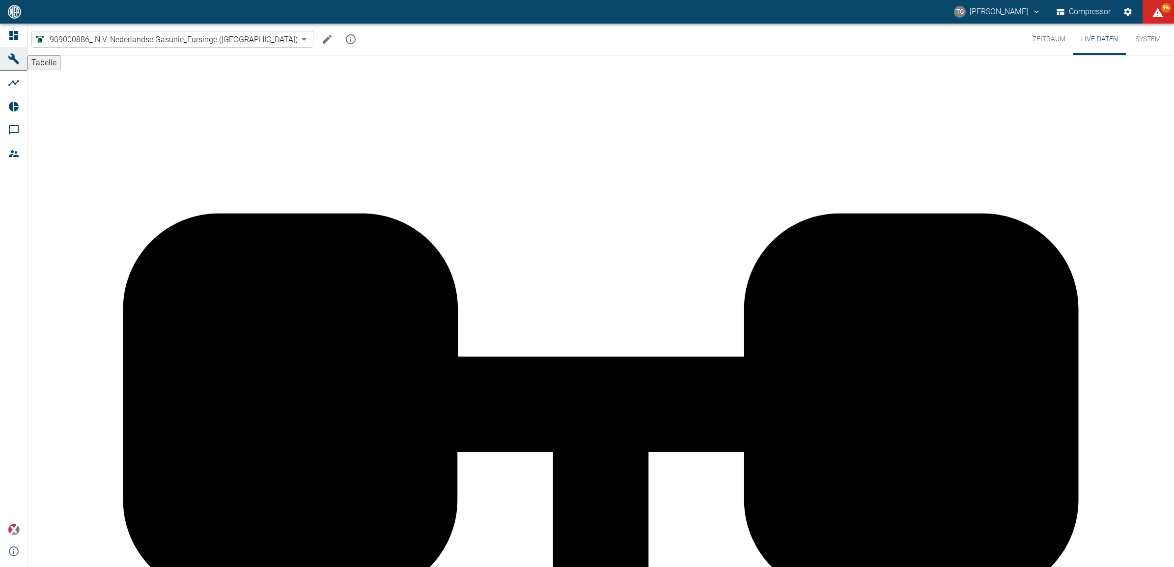 The image size is (1174, 567). I want to click on button: Live-Daten, so click(1100, 39).